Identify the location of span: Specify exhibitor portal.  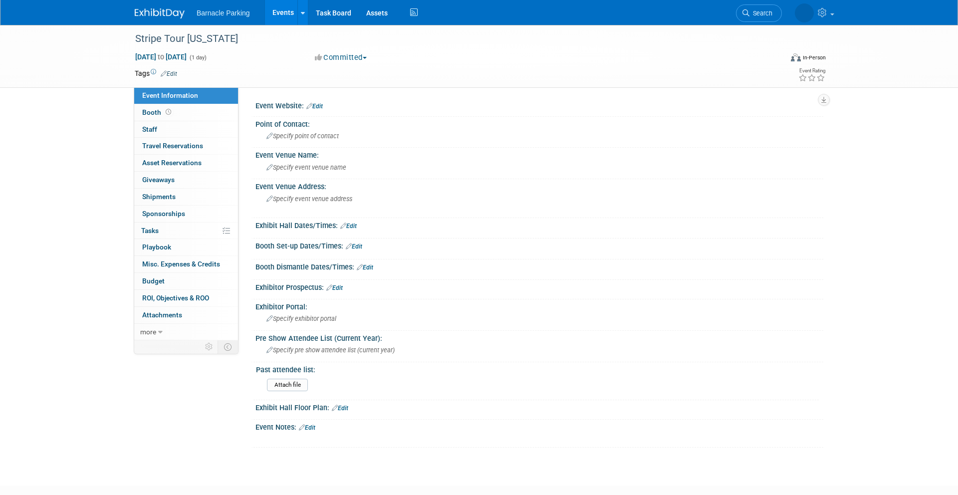
(301, 318).